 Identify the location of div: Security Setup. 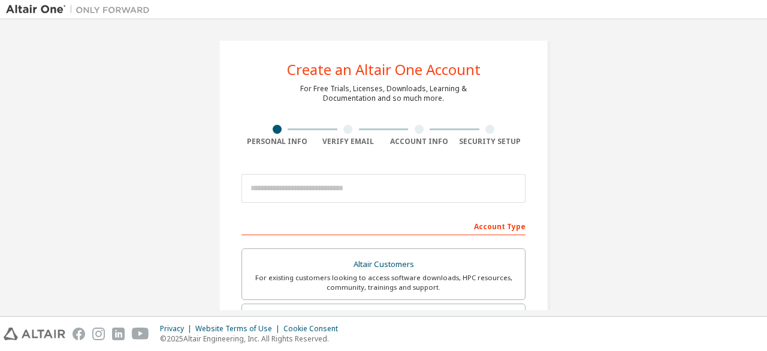
(490, 141).